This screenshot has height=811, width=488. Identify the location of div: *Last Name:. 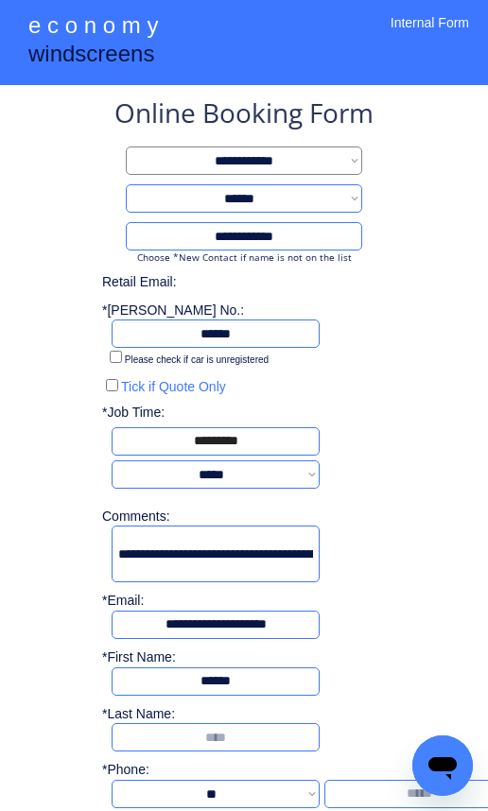
(139, 715).